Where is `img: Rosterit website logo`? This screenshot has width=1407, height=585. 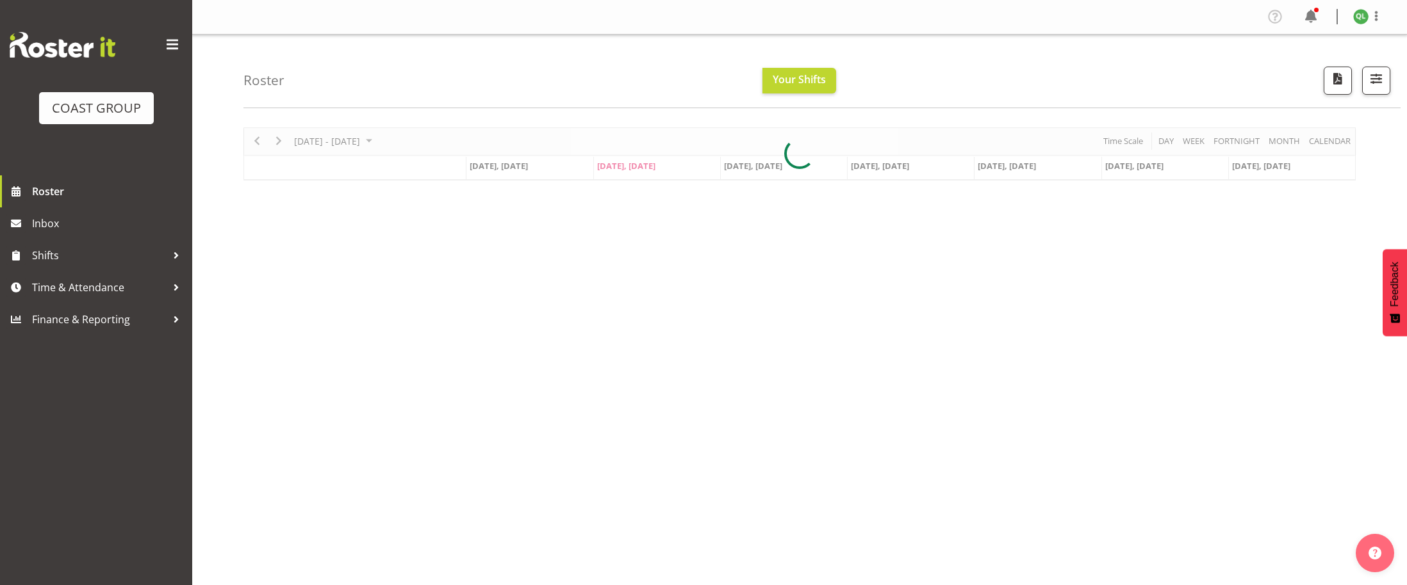 img: Rosterit website logo is located at coordinates (62, 45).